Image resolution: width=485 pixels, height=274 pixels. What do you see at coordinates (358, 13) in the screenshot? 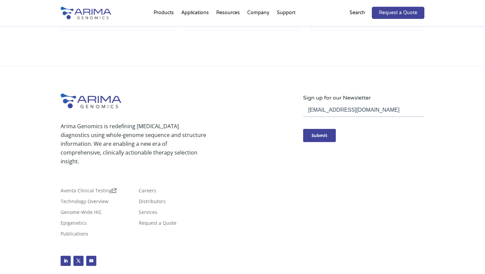
I see `p: Search` at bounding box center [358, 13].